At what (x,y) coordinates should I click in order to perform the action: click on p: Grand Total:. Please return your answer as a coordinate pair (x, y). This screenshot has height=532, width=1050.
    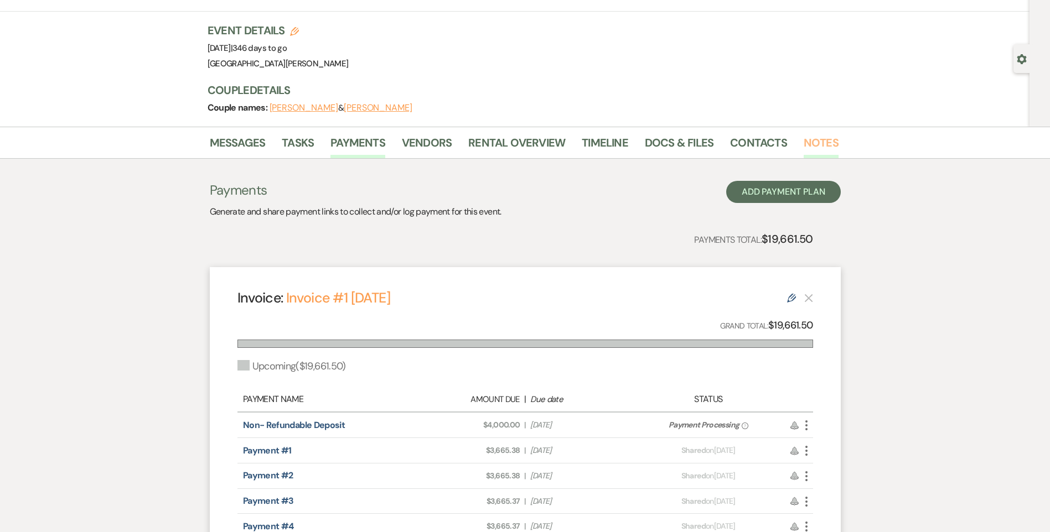
    Looking at the image, I should click on (766, 325).